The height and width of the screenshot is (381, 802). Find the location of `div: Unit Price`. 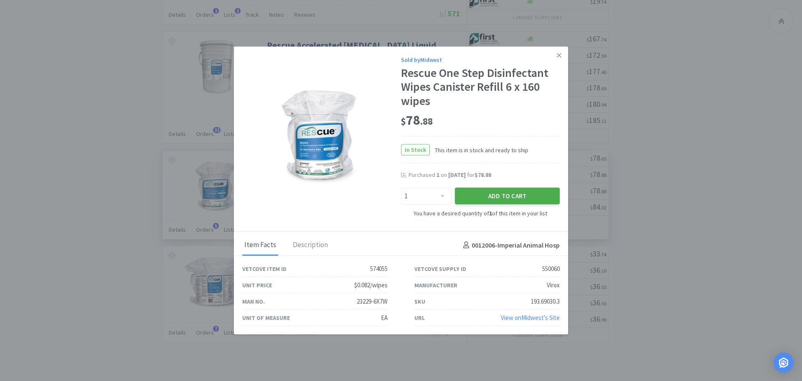

div: Unit Price is located at coordinates (257, 285).